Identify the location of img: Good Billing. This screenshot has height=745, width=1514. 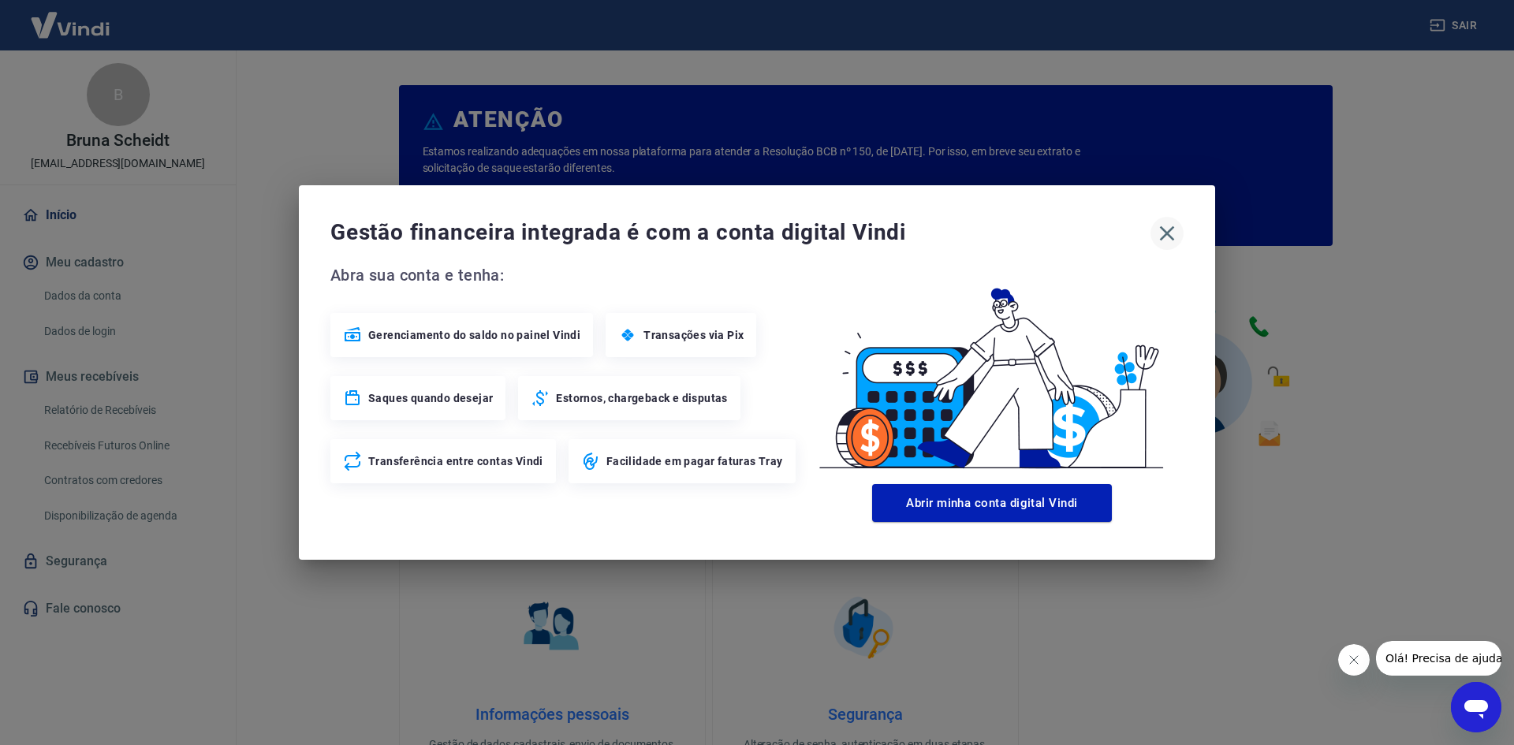
(992, 370).